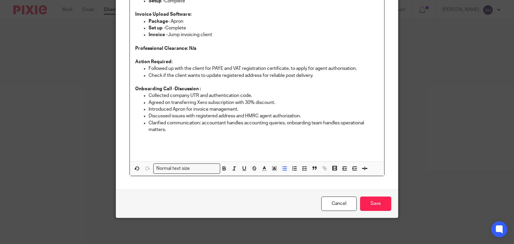  Describe the element at coordinates (264, 109) in the screenshot. I see `p: Introduced Apron for invoice management.` at that location.